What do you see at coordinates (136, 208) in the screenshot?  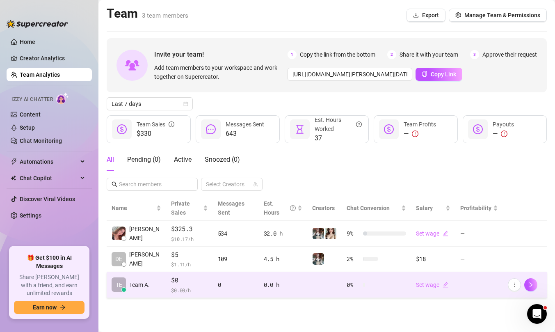 I see `th: Name` at bounding box center [136, 208].